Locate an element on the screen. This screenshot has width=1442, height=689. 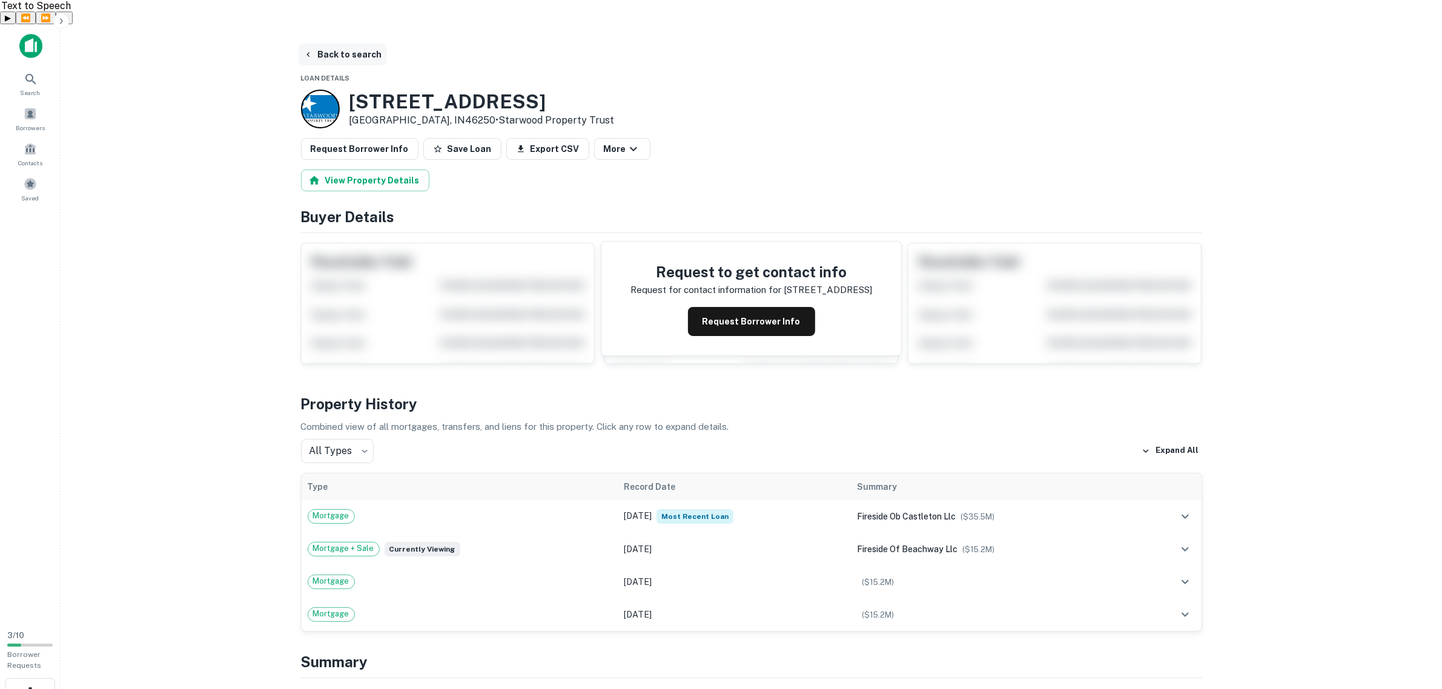
th: Record Date is located at coordinates (735, 487).